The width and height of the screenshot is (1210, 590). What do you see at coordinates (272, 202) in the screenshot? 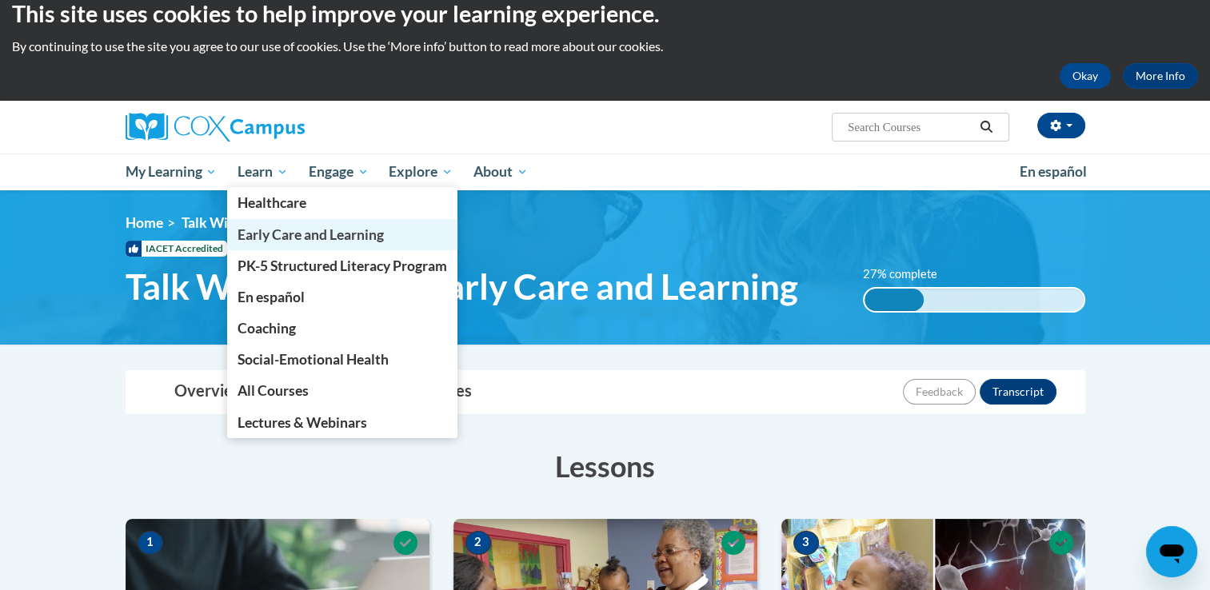
I see `span: Healthcare` at bounding box center [272, 202].